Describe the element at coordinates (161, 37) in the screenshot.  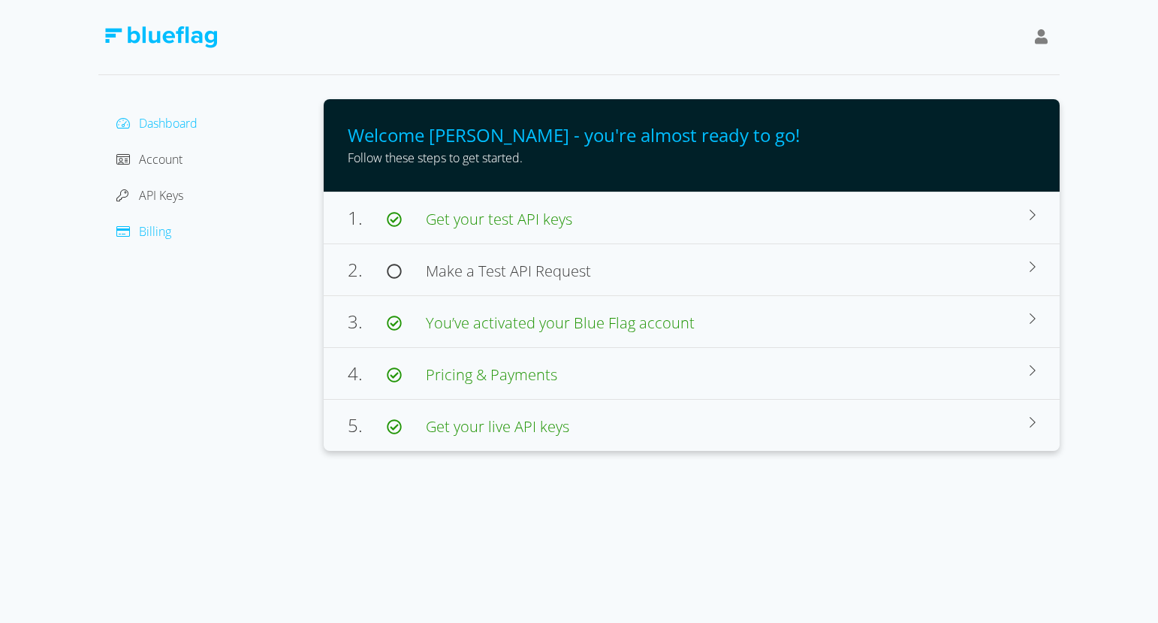
I see `img: Blue Flag Logo` at that location.